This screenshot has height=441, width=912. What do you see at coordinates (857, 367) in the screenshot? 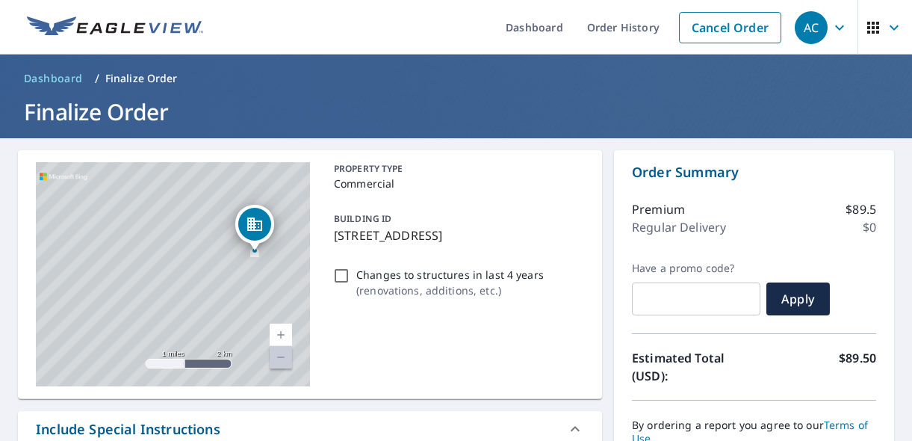
I see `p: $89.50` at bounding box center [857, 367].